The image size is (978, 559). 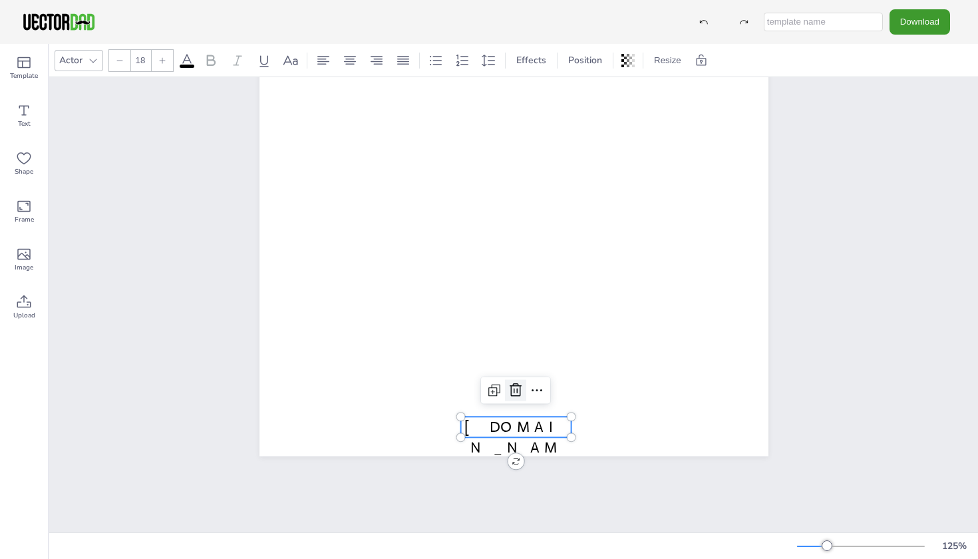 What do you see at coordinates (70, 60) in the screenshot?
I see `div: Actor` at bounding box center [70, 60].